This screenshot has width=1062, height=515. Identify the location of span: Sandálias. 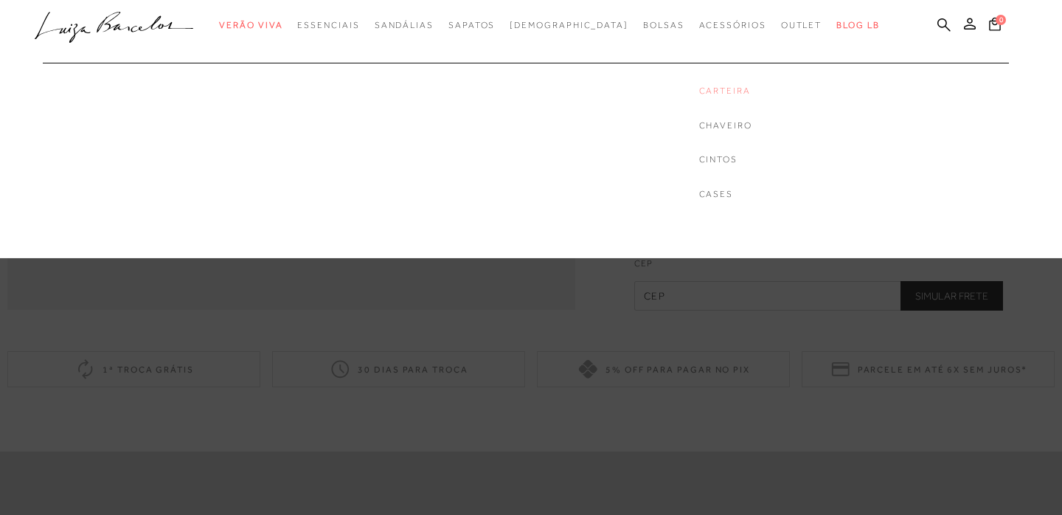
(404, 25).